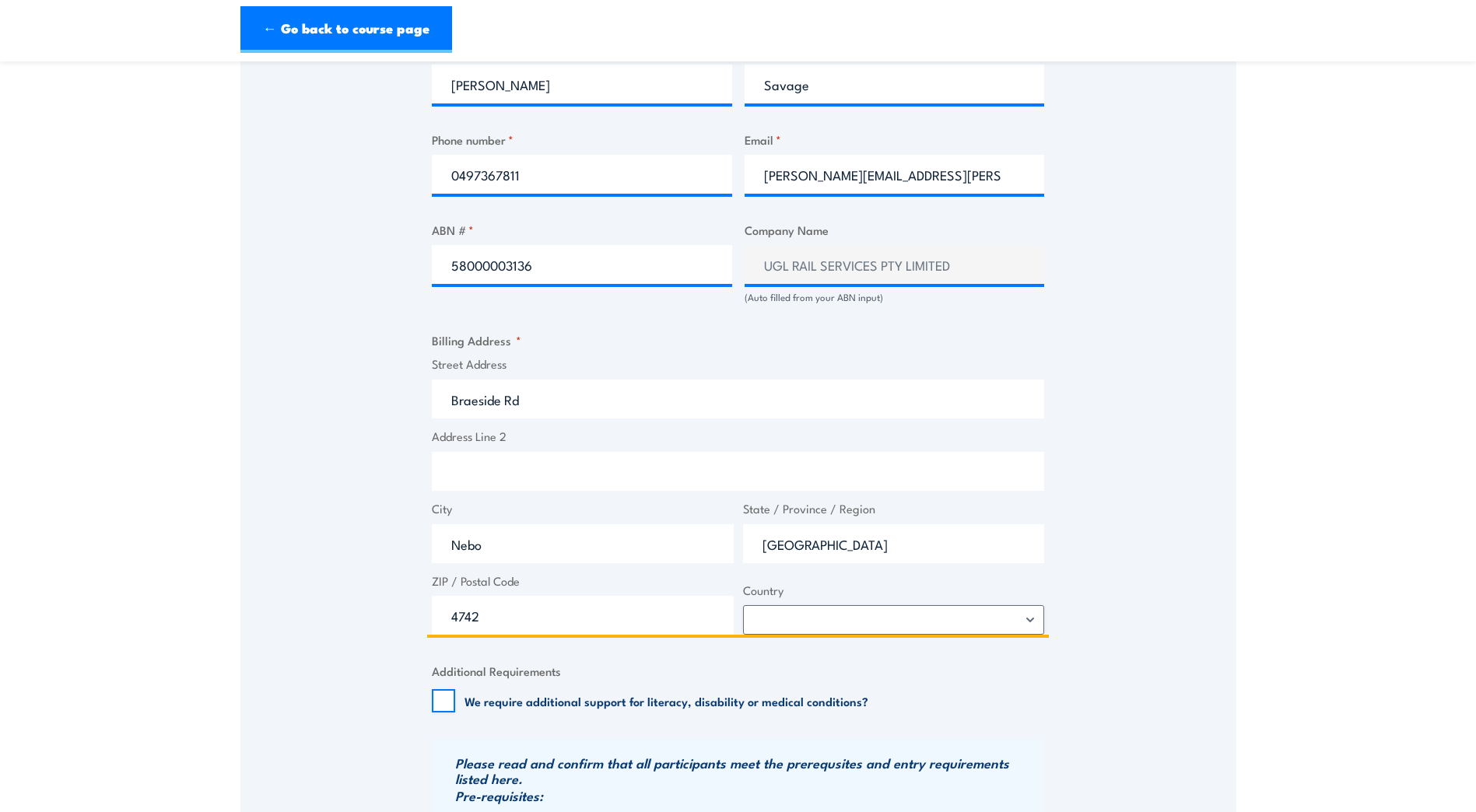 Image resolution: width=1476 pixels, height=812 pixels. Describe the element at coordinates (497, 670) in the screenshot. I see `legend: Additional Requirements` at that location.